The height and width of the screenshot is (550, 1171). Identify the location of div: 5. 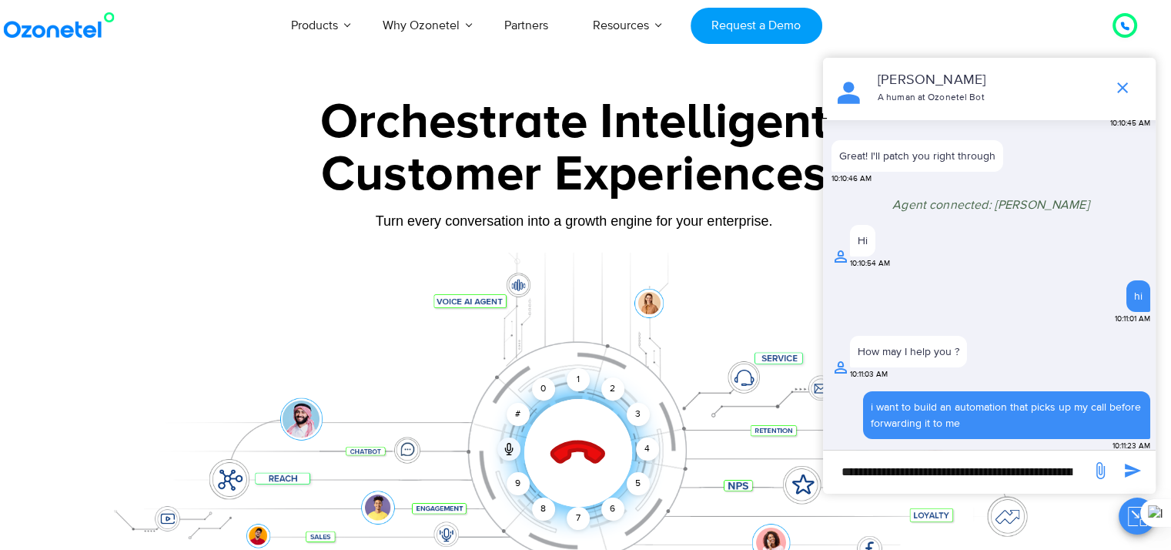
(638, 484).